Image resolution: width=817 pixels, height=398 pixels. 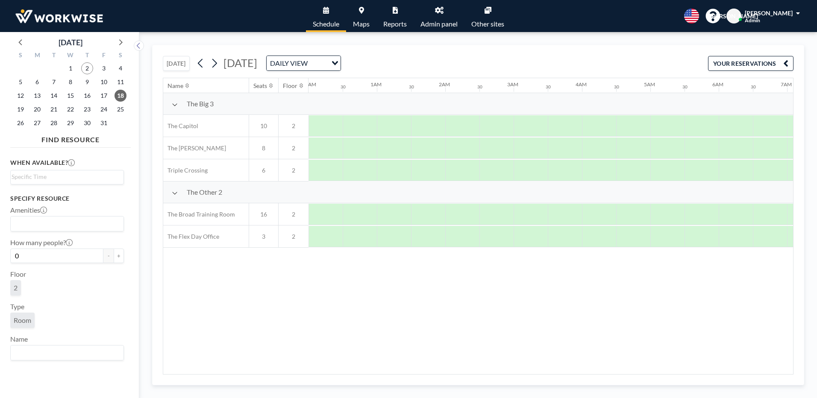 I want to click on span: Maps, so click(x=361, y=24).